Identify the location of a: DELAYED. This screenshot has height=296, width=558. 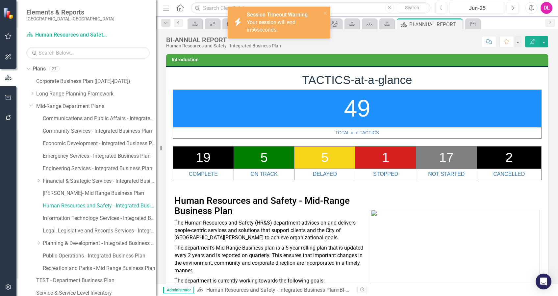
(325, 174).